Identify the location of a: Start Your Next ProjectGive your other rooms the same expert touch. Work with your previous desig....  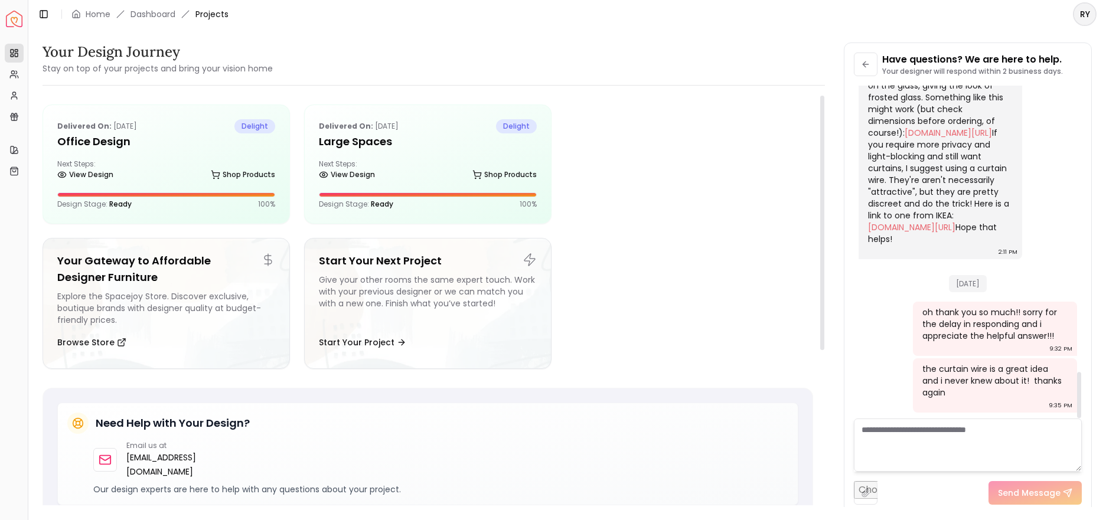
(427, 303).